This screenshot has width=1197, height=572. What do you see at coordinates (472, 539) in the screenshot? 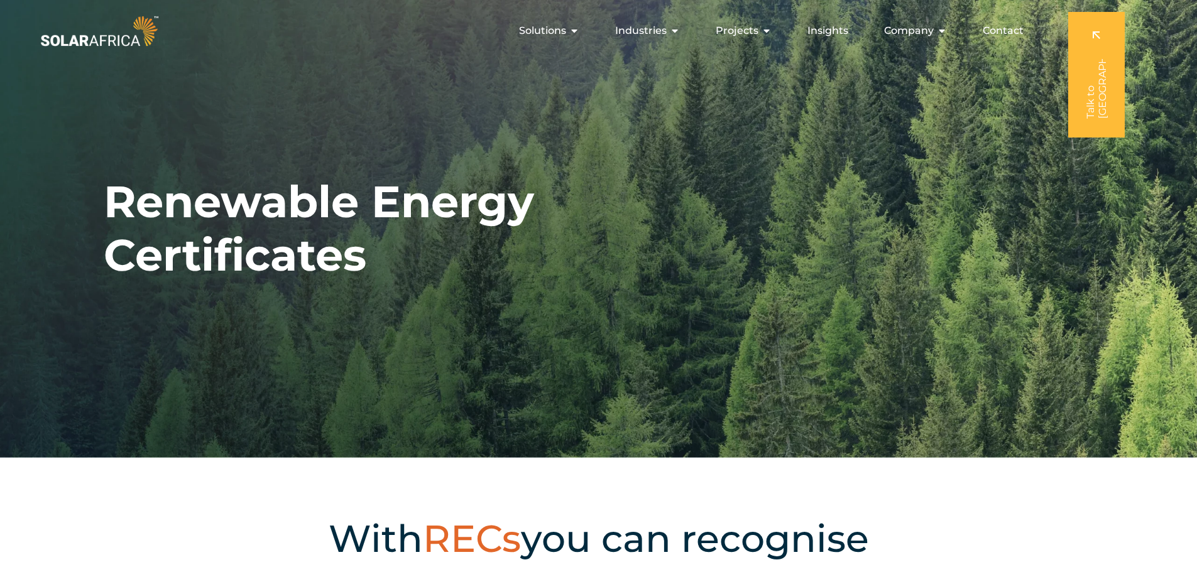
I see `span: RECs` at bounding box center [472, 539].